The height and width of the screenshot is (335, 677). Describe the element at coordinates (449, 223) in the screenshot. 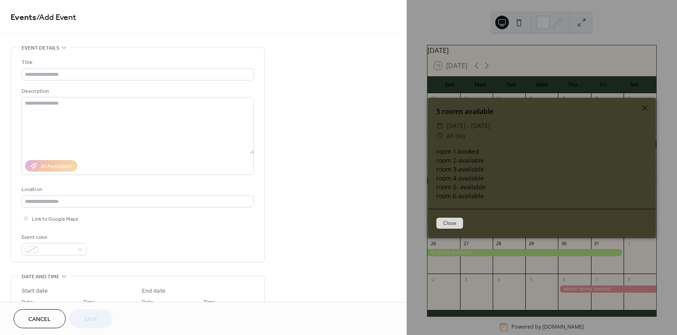

I see `button: Close` at that location.